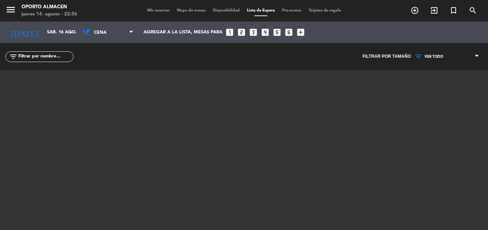 Image resolution: width=488 pixels, height=230 pixels. Describe the element at coordinates (49, 7) in the screenshot. I see `div: Oporto Almacen` at that location.